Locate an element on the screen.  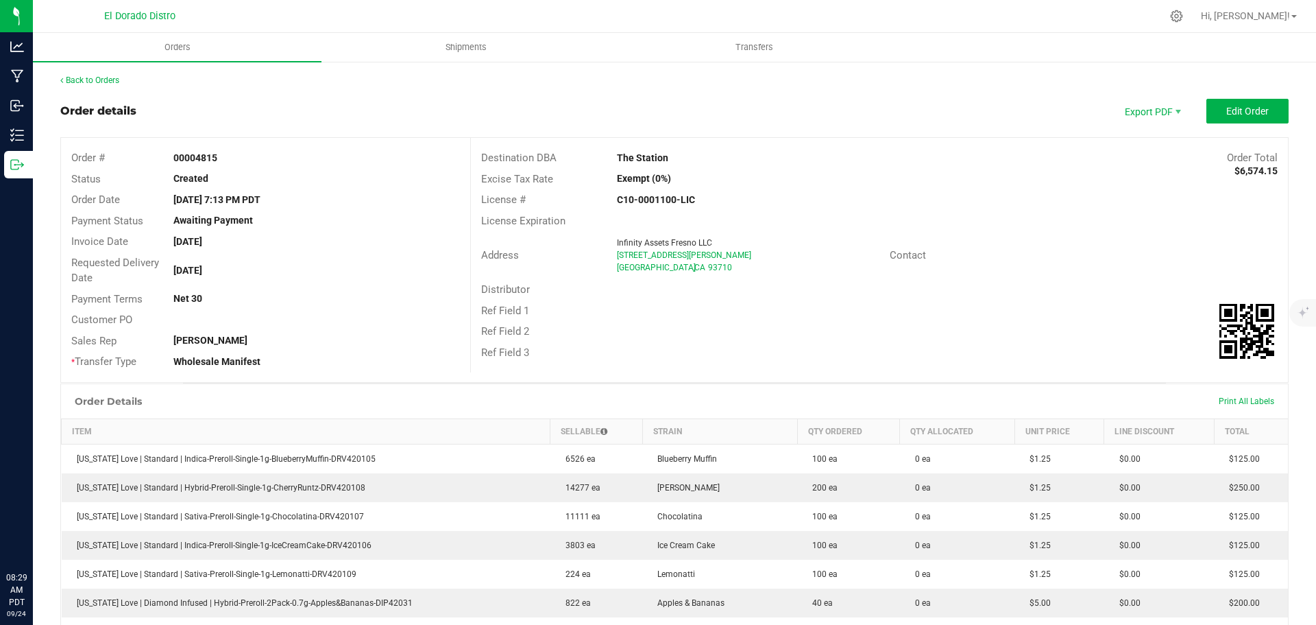
span: Contact is located at coordinates (908, 255).